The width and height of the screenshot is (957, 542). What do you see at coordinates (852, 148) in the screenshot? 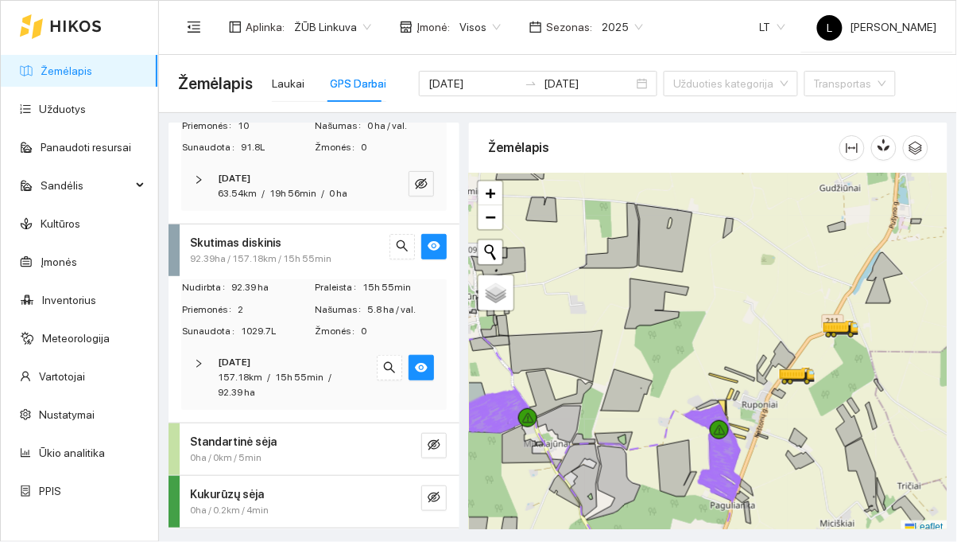
I see `button: column-width` at bounding box center [852, 148].